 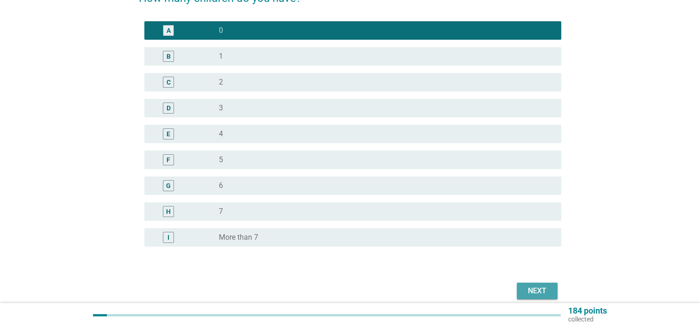 What do you see at coordinates (221, 134) in the screenshot?
I see `label: 4` at bounding box center [221, 134].